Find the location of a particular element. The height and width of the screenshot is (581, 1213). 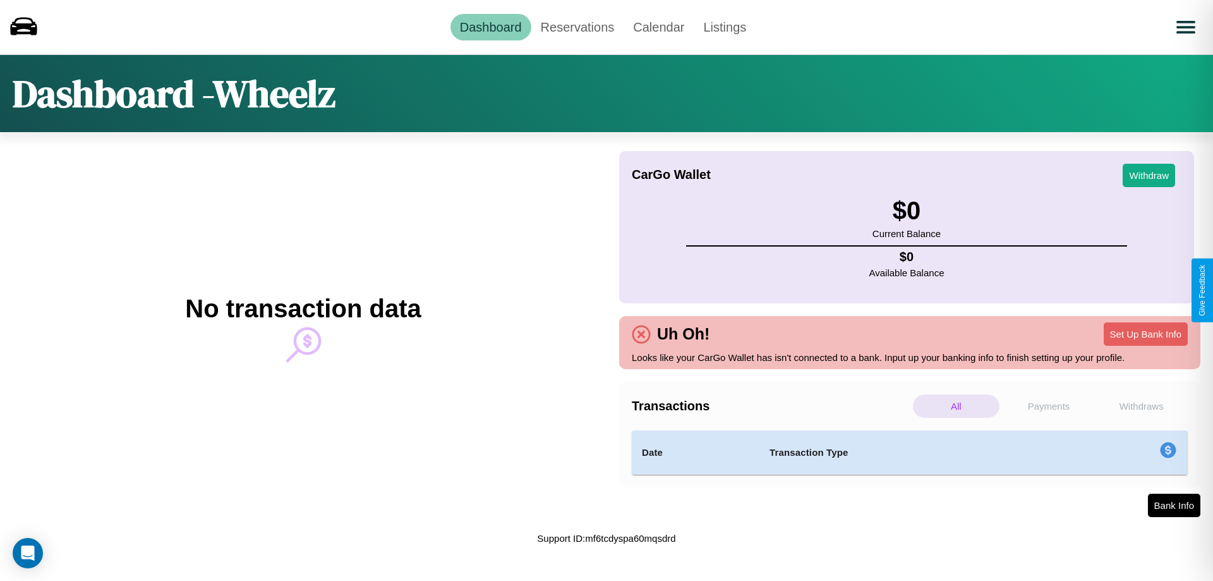

p: All is located at coordinates (956, 406).